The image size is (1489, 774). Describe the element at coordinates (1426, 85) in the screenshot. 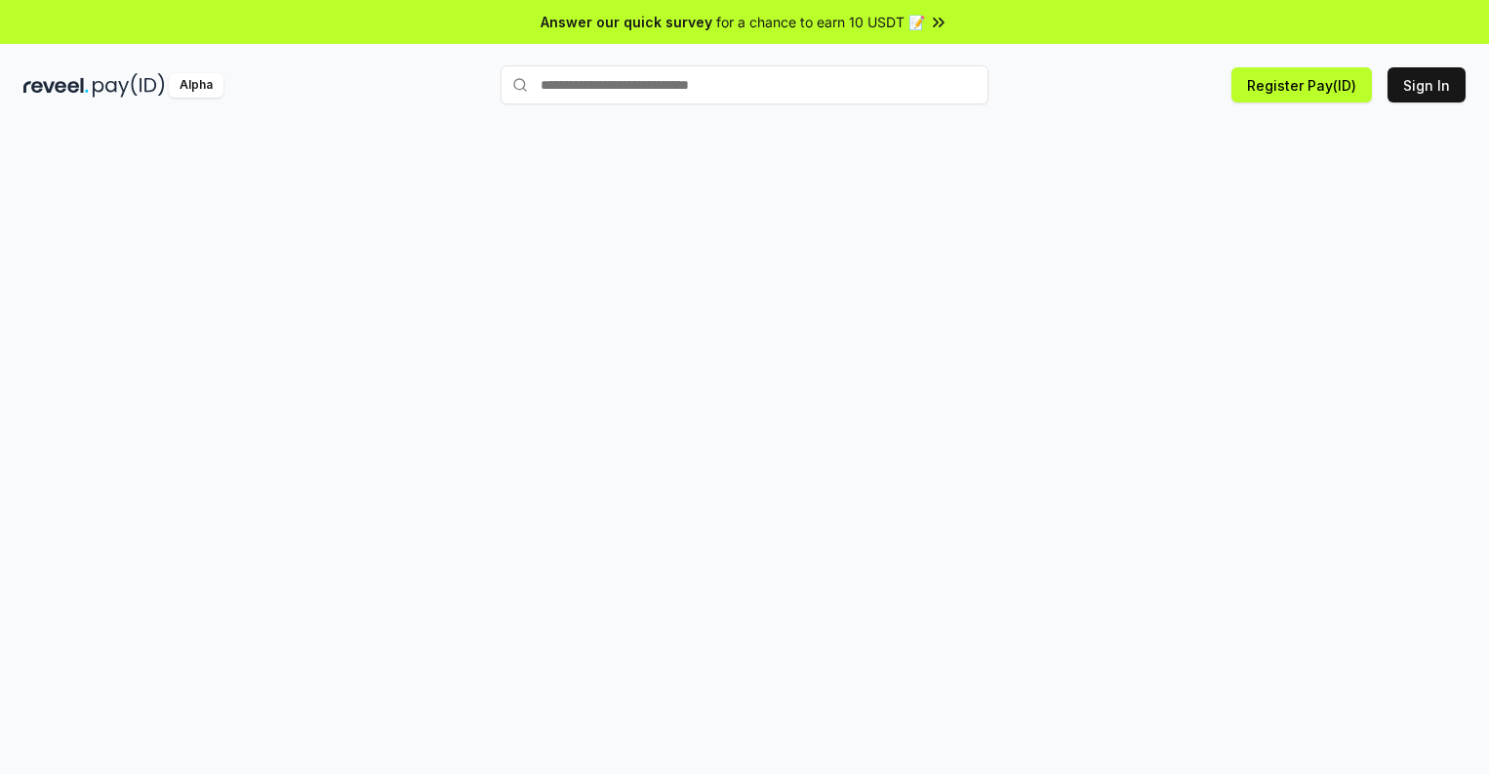

I see `button: Sign In` at that location.